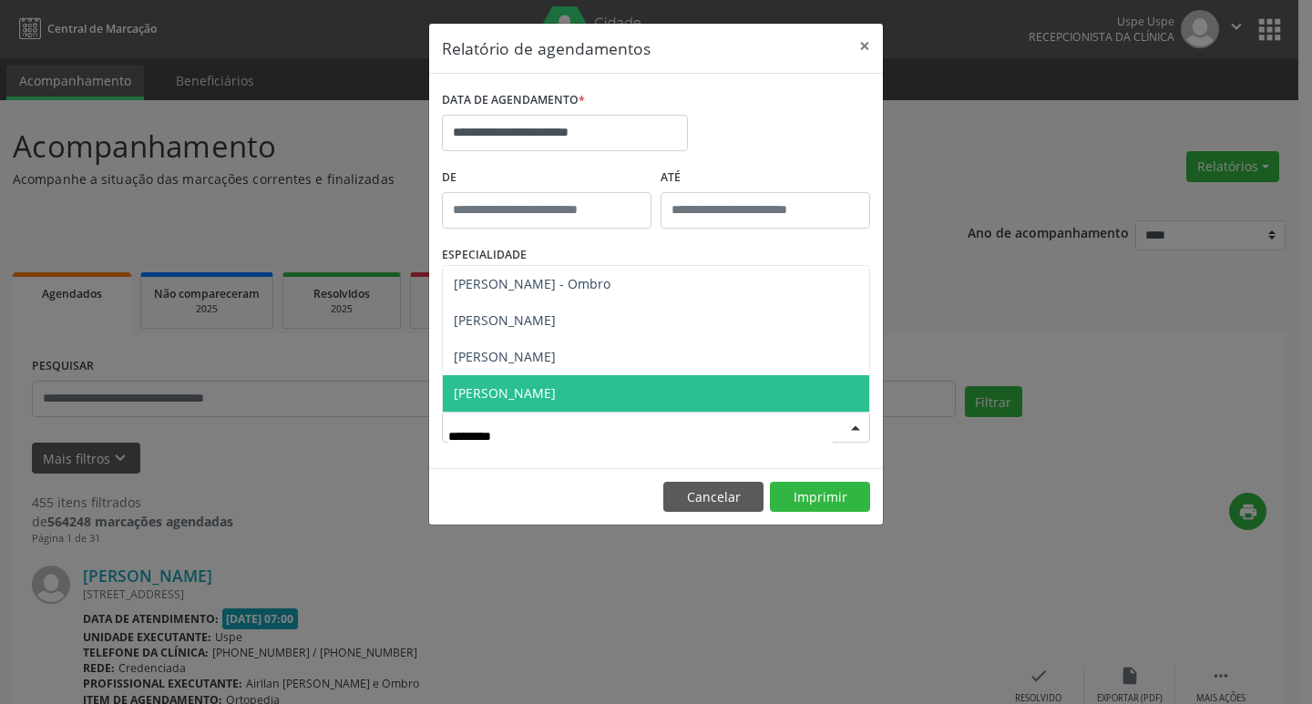  What do you see at coordinates (864, 46) in the screenshot?
I see `button: Close` at bounding box center [864, 46].